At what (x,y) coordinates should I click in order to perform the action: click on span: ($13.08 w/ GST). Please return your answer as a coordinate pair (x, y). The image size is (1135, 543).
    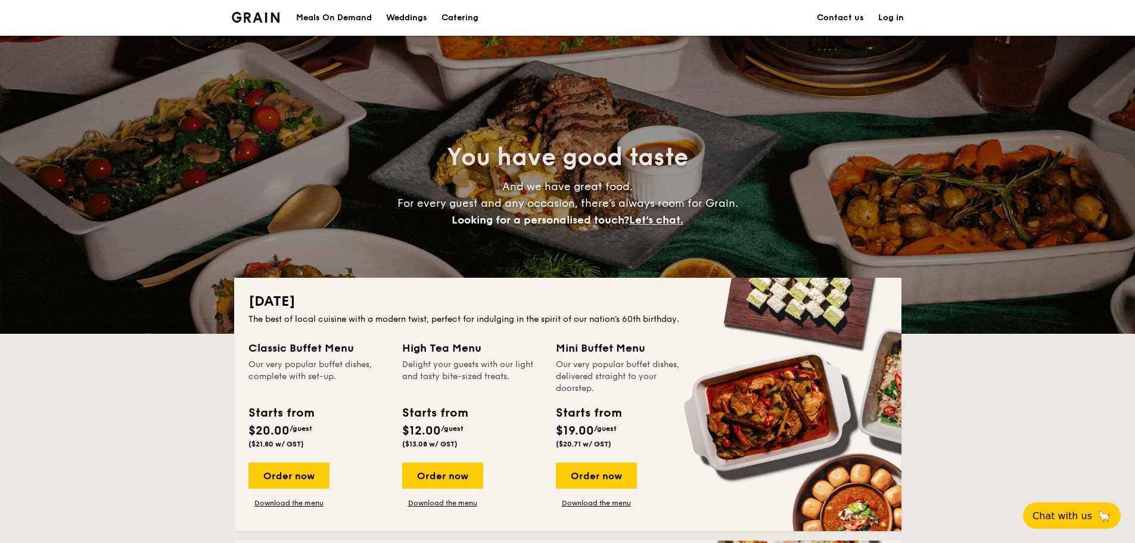
    Looking at the image, I should click on (430, 444).